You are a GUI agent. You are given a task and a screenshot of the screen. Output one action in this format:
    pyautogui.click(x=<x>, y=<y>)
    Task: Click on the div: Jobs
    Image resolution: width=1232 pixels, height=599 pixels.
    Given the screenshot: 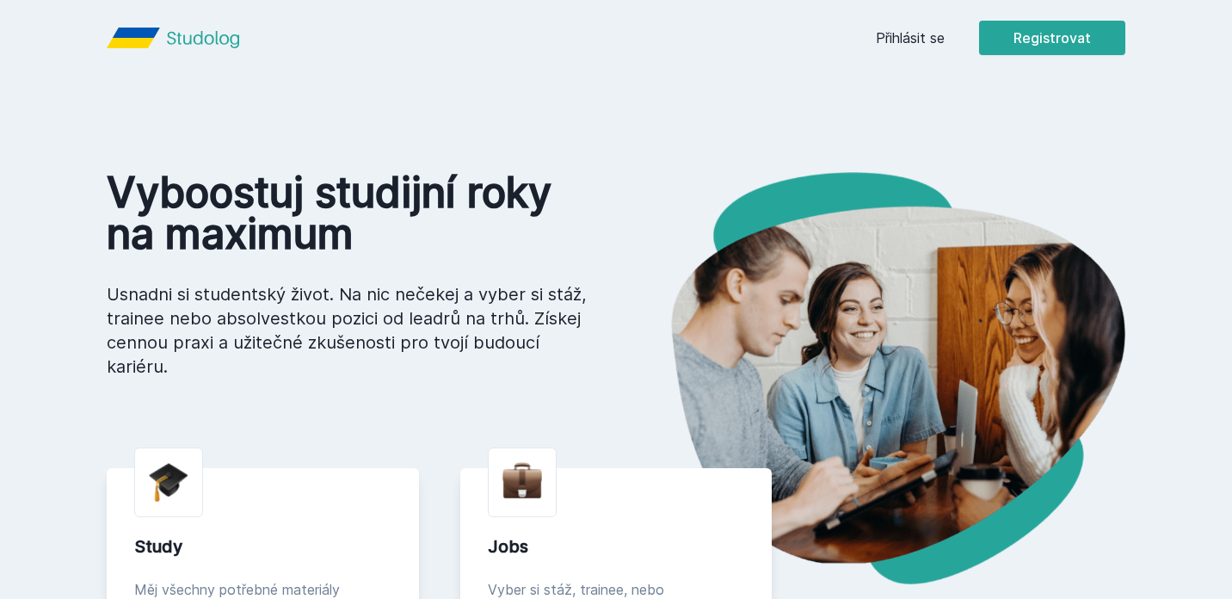 What is the action you would take?
    pyautogui.click(x=616, y=546)
    